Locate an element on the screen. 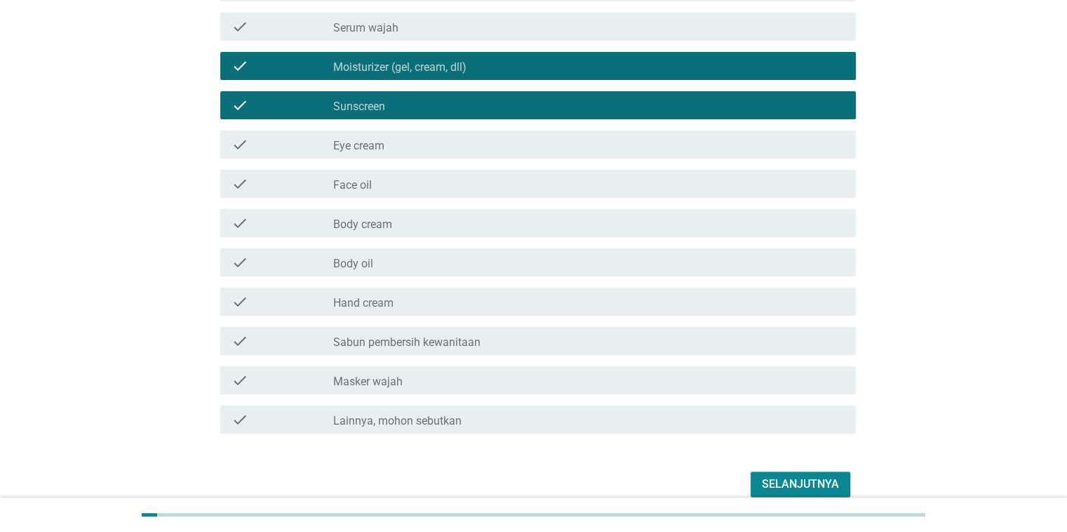  button: Selanjutnya is located at coordinates (801, 484).